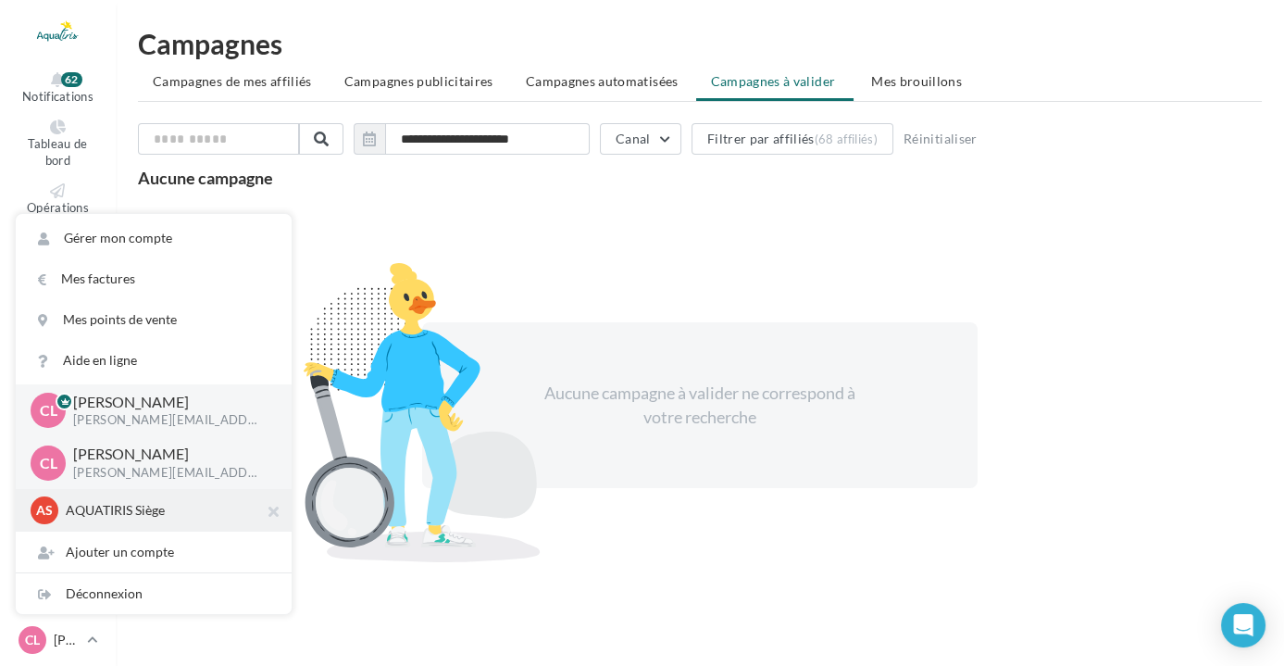  What do you see at coordinates (602, 81) in the screenshot?
I see `span: Campagnes automatisées` at bounding box center [602, 81].